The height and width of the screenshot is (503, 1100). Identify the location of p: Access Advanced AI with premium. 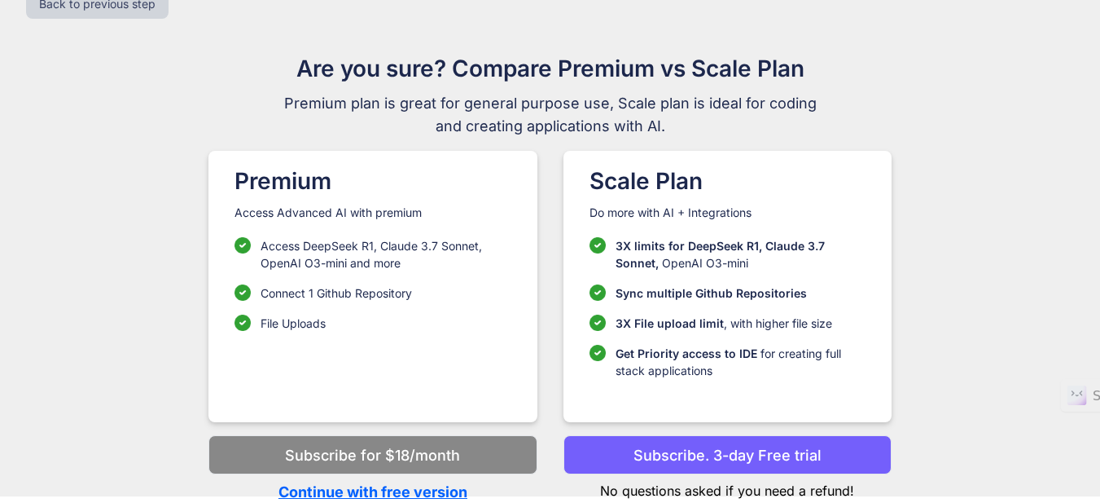
(372, 213).